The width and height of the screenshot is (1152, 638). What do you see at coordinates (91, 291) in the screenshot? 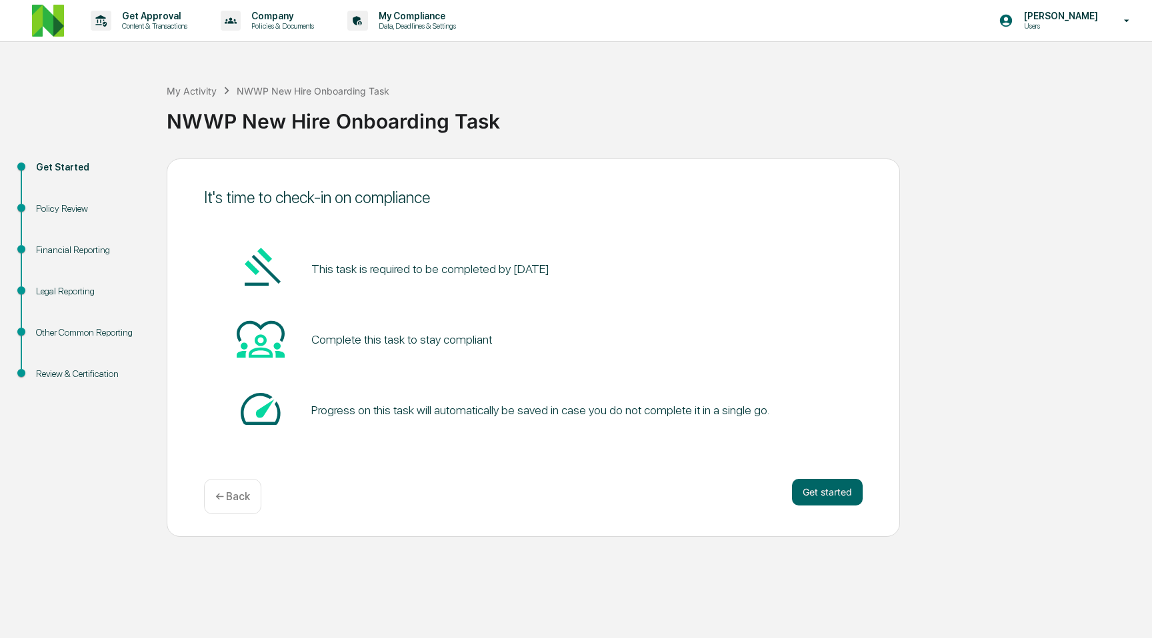
I see `div: Legal Reporting` at bounding box center [91, 291].